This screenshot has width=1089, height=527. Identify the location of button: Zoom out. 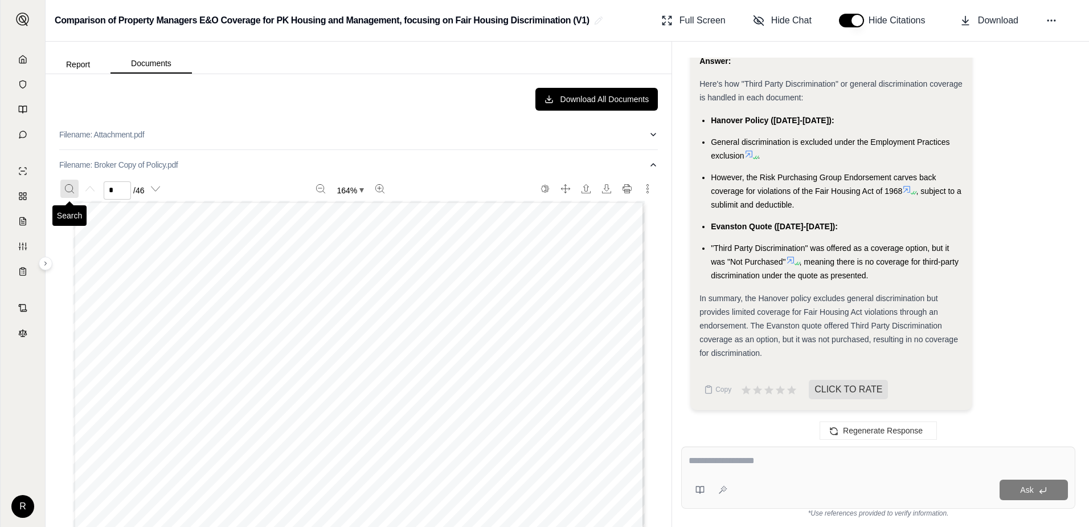
(321, 189).